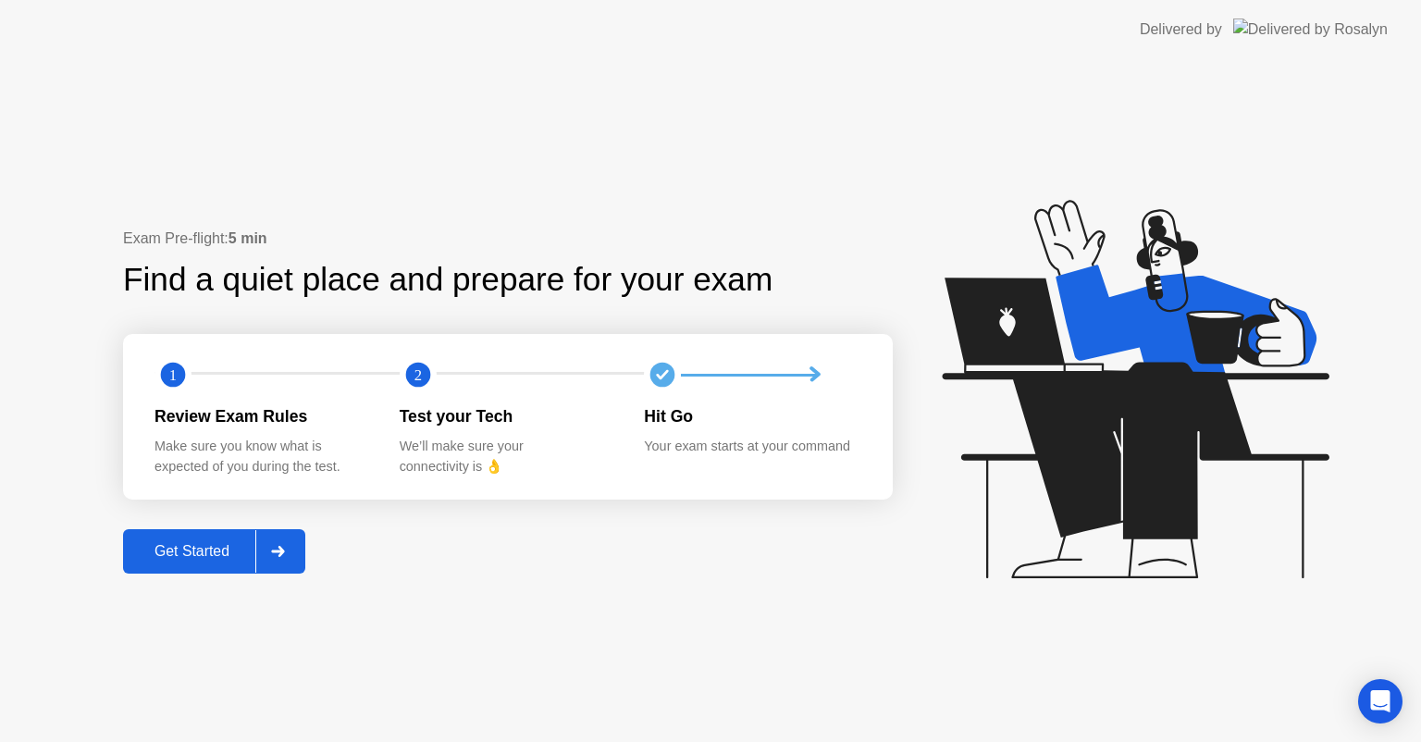 The width and height of the screenshot is (1421, 742). I want to click on img: Delivered by Rosalyn, so click(1310, 29).